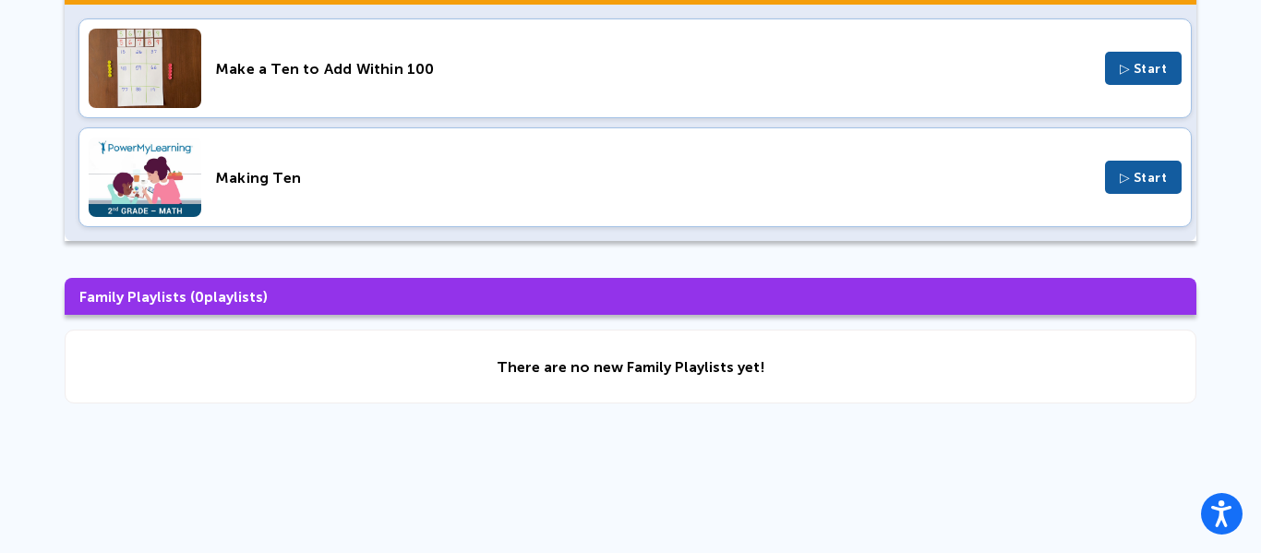 Image resolution: width=1261 pixels, height=553 pixels. Describe the element at coordinates (653, 68) in the screenshot. I see `div: Make a Ten to Add Within 100` at that location.